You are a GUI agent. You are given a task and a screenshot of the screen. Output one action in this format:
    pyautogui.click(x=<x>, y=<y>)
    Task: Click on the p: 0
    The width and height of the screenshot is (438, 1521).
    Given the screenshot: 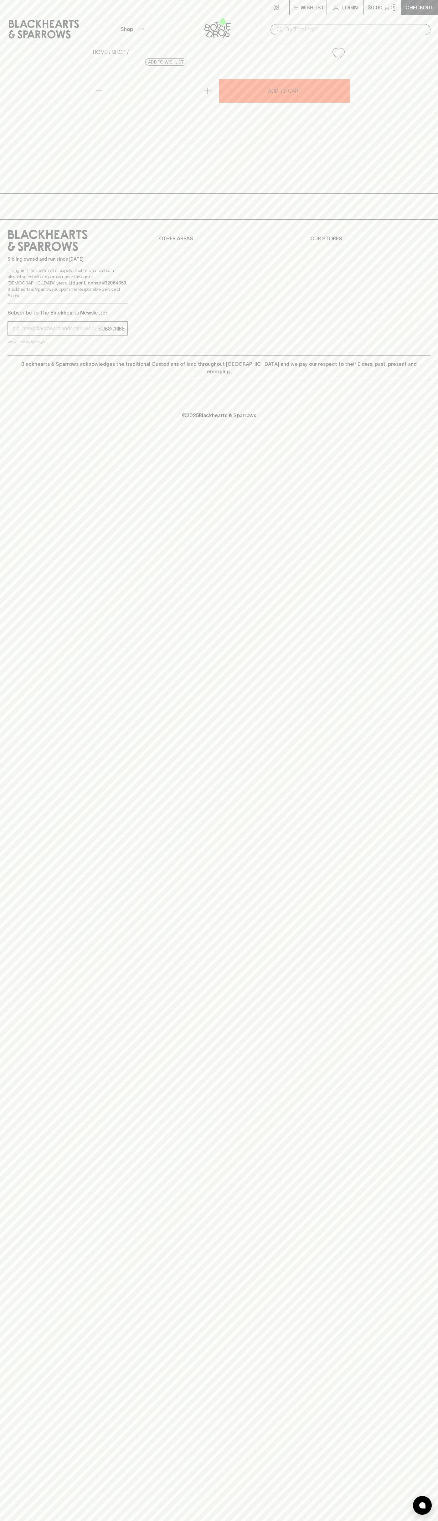 What is the action you would take?
    pyautogui.click(x=394, y=7)
    